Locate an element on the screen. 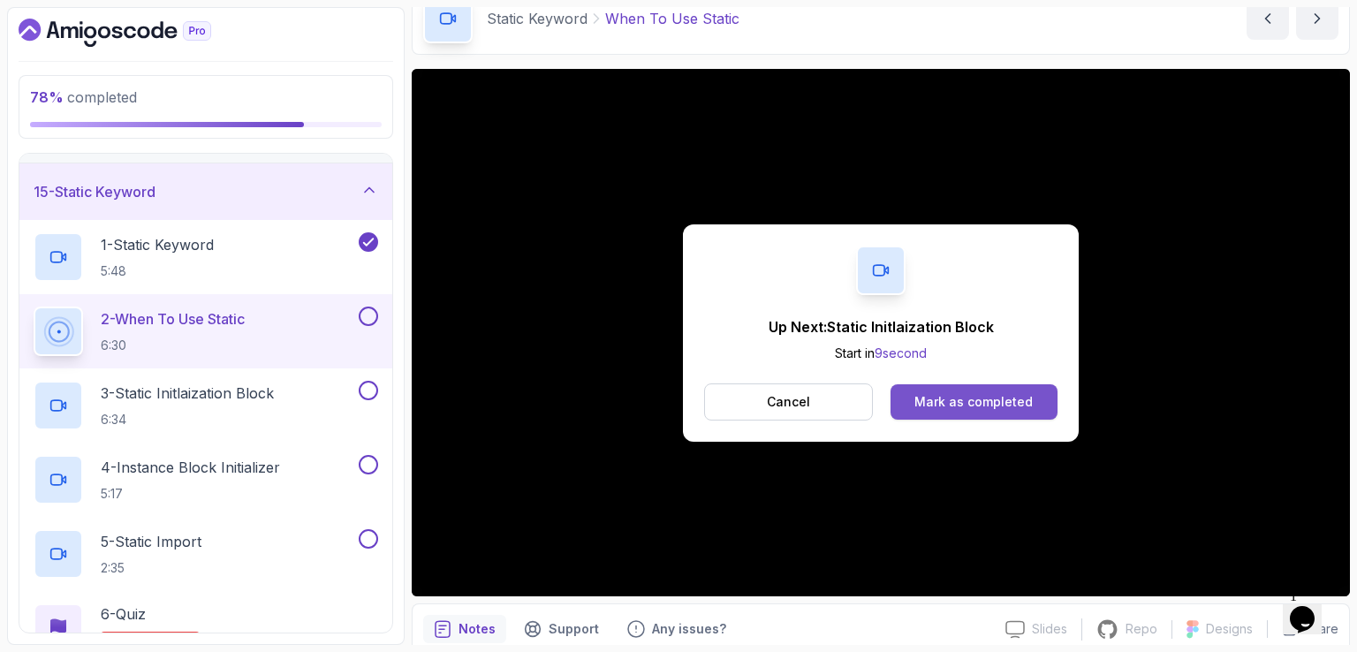 Image resolution: width=1357 pixels, height=652 pixels. span: 1 is located at coordinates (11, 14).